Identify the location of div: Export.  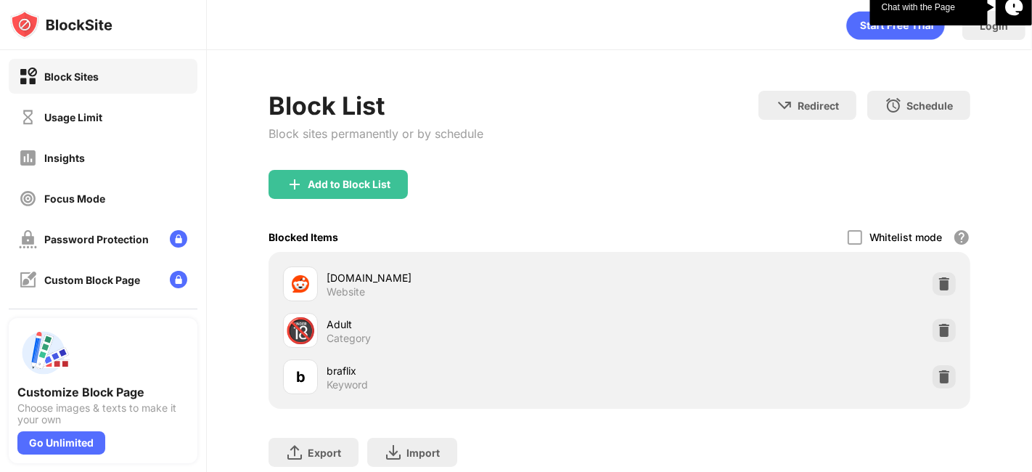
(324, 452).